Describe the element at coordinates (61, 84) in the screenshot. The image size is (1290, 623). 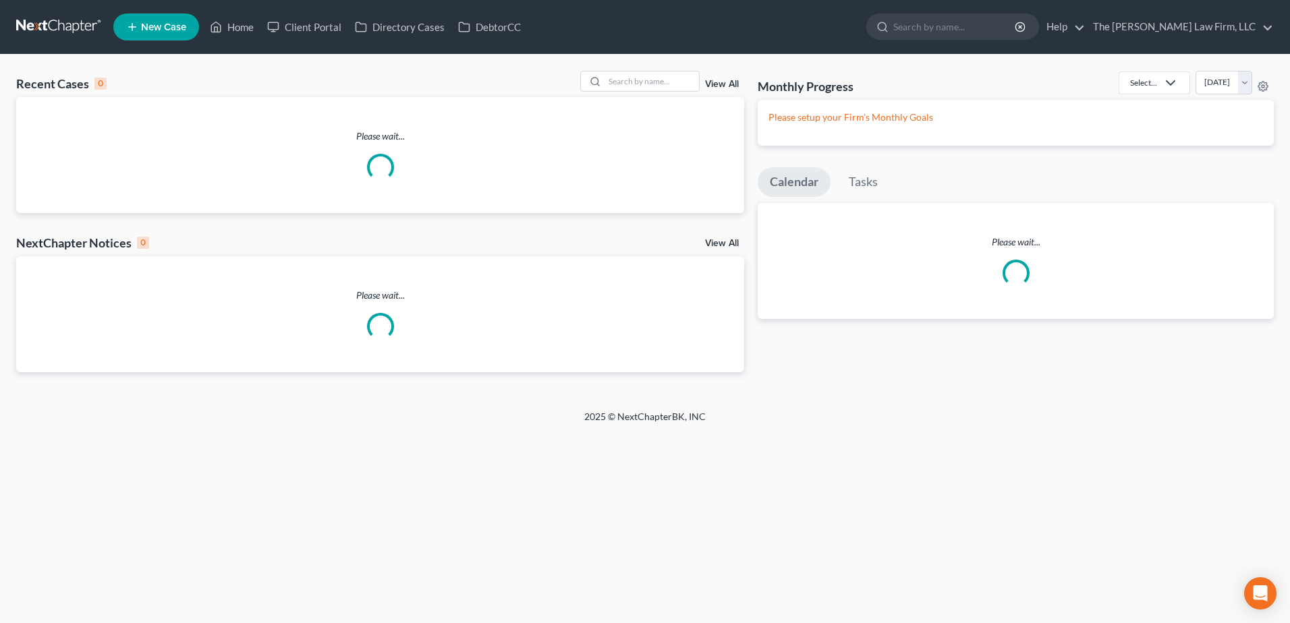
I see `div: Recent Cases` at that location.